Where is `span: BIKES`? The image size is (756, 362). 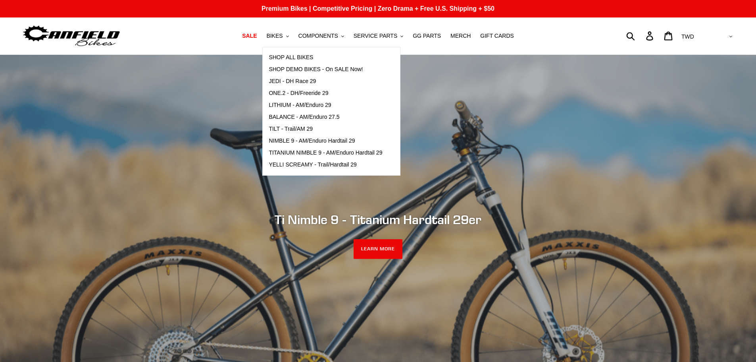
span: BIKES is located at coordinates (274, 36).